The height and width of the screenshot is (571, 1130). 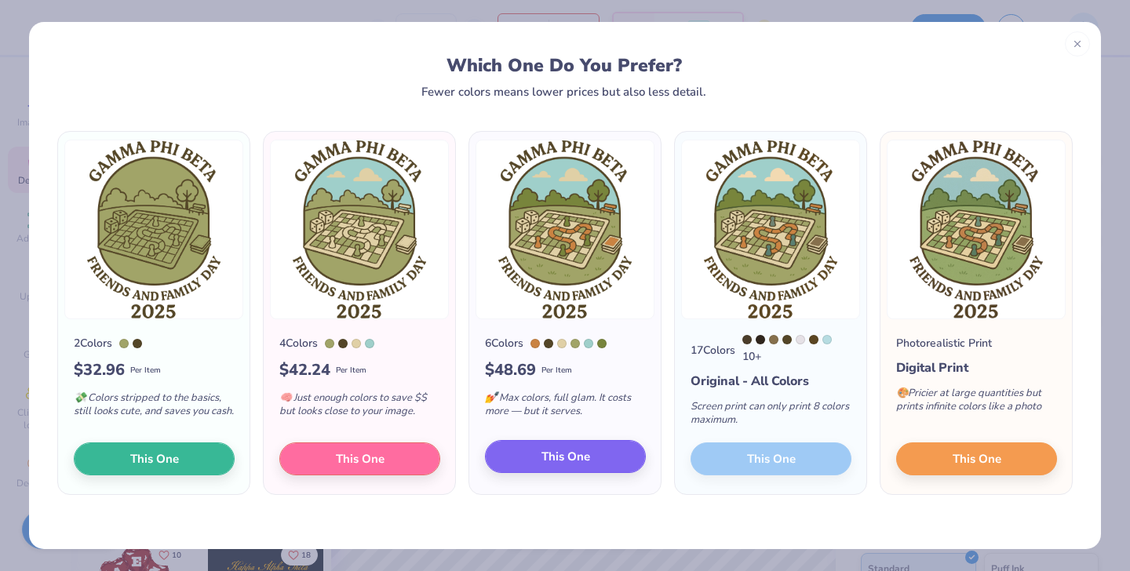 I want to click on div: 4 Colors, so click(x=298, y=343).